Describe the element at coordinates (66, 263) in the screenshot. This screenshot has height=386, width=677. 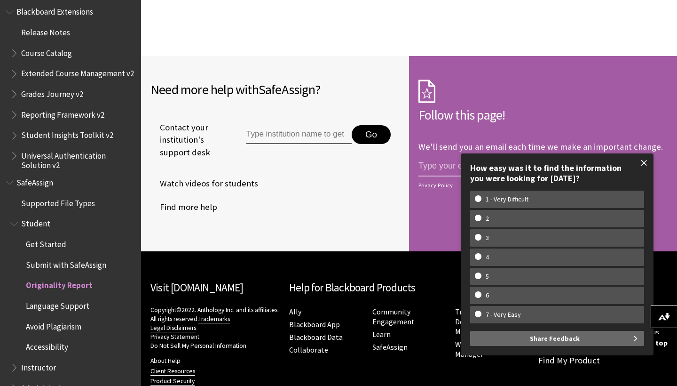
I see `span: Submit with SafeAssign` at that location.